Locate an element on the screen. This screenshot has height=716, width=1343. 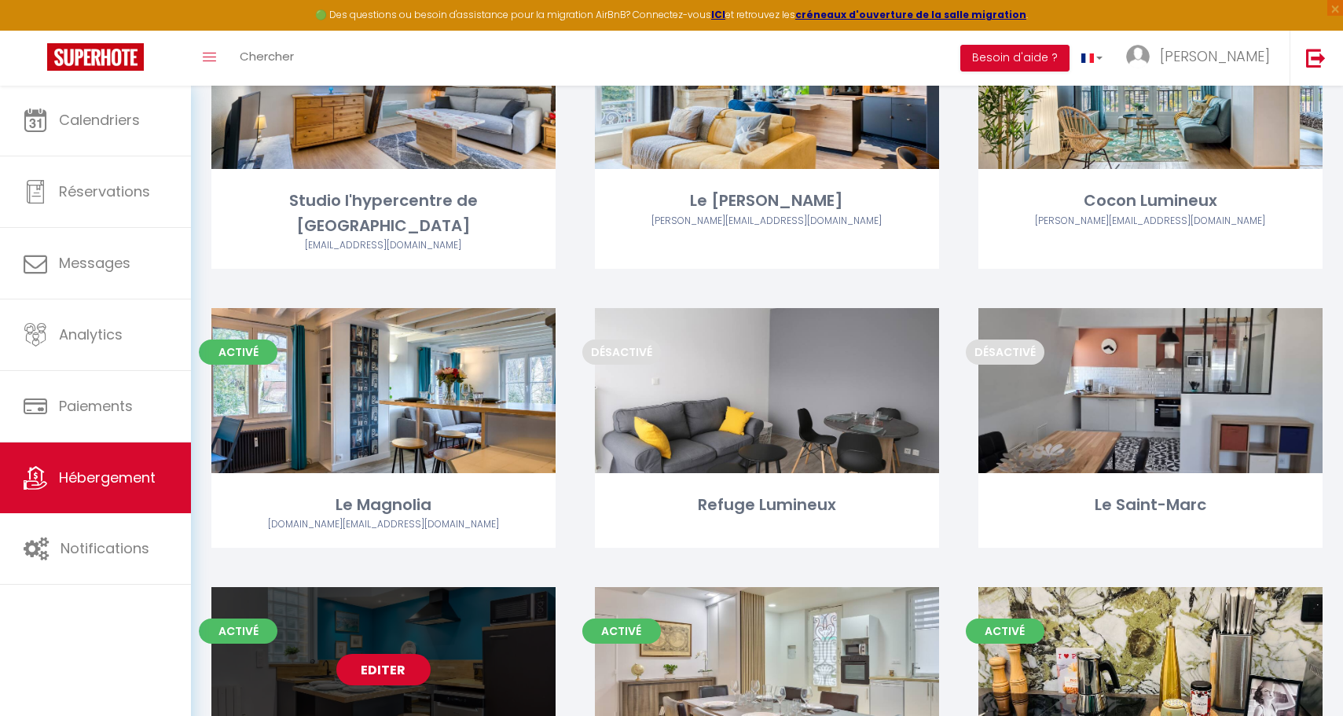
span: Notifications is located at coordinates (104, 548).